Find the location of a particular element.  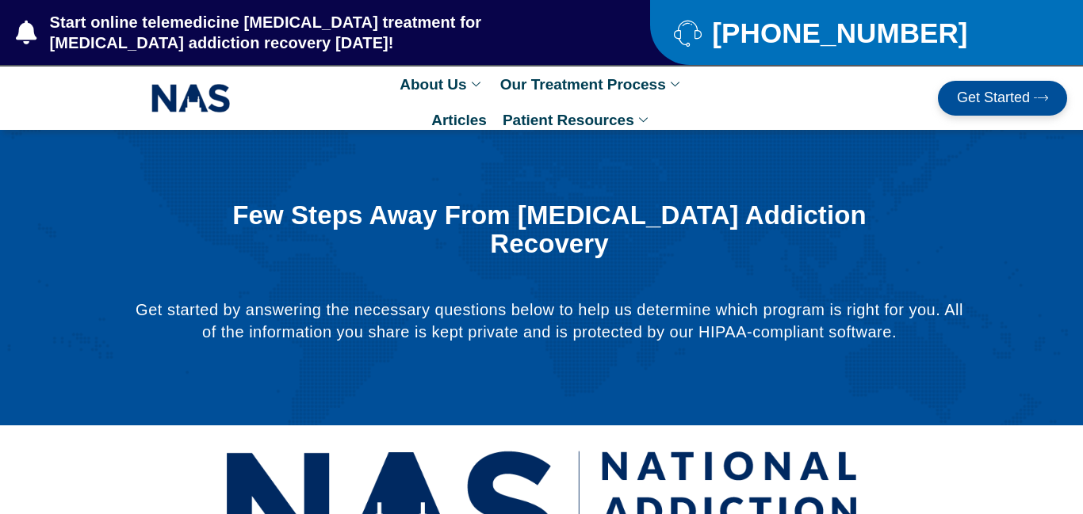

a: About Us is located at coordinates (441, 84).